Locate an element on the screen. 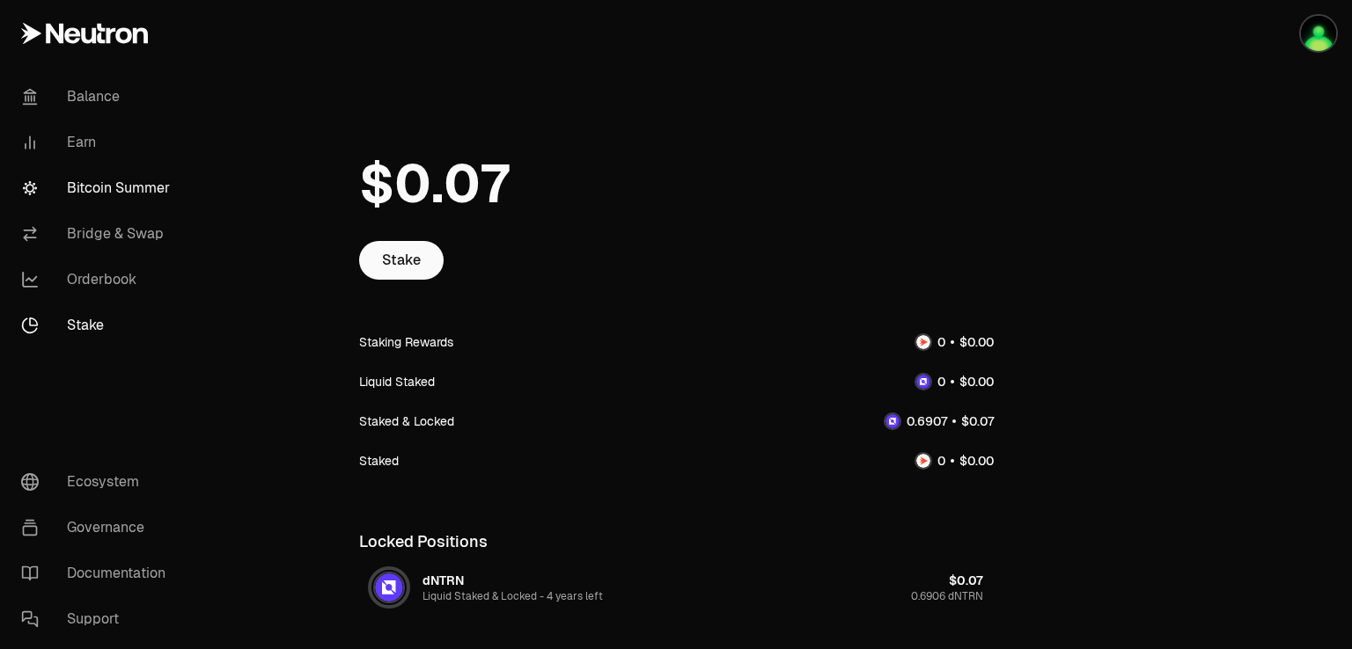  a: Governance is located at coordinates (99, 528).